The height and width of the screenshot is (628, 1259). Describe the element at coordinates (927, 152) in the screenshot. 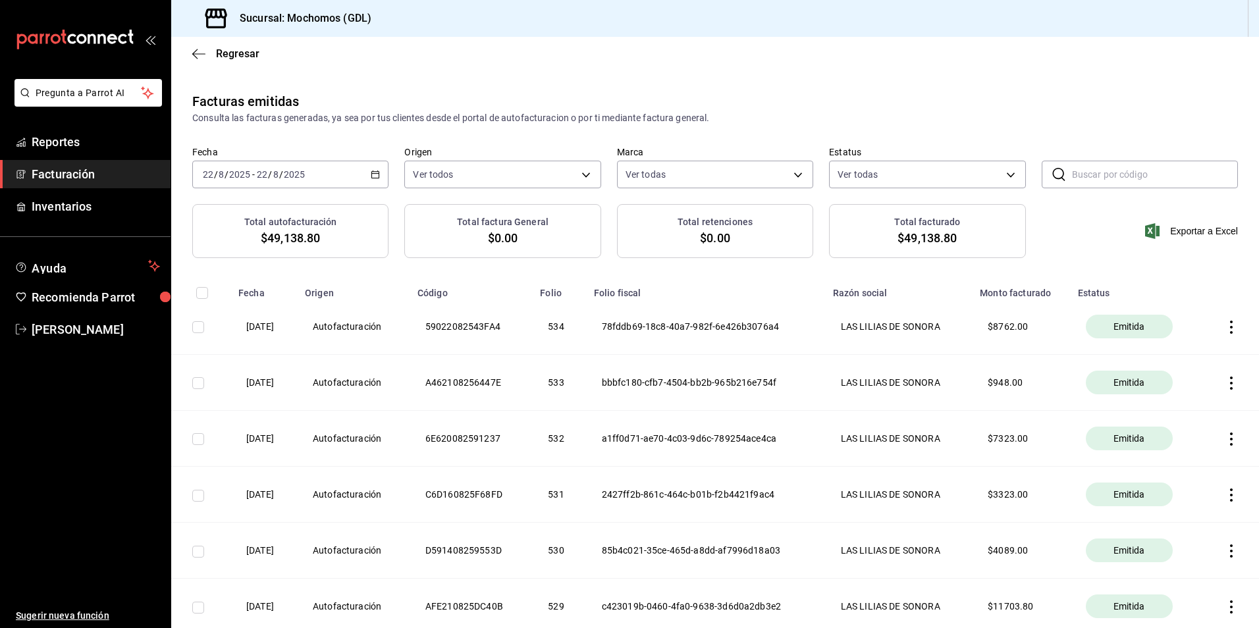

I see `label: Estatus` at that location.